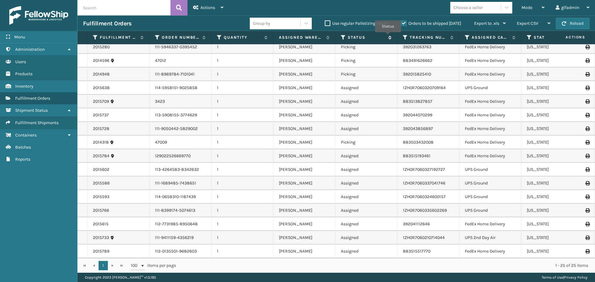 The height and width of the screenshot is (282, 595). What do you see at coordinates (101, 211) in the screenshot?
I see `a: 2015766` at bounding box center [101, 211].